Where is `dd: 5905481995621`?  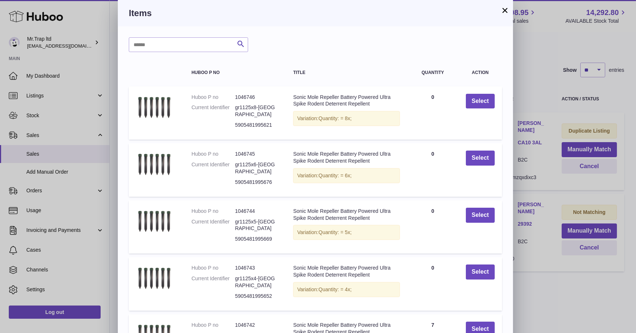 dd: 5905481995621 is located at coordinates (257, 125).